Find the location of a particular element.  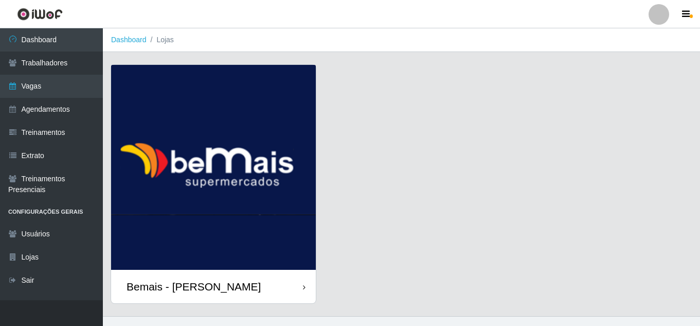

img: cardImg is located at coordinates (213, 167).